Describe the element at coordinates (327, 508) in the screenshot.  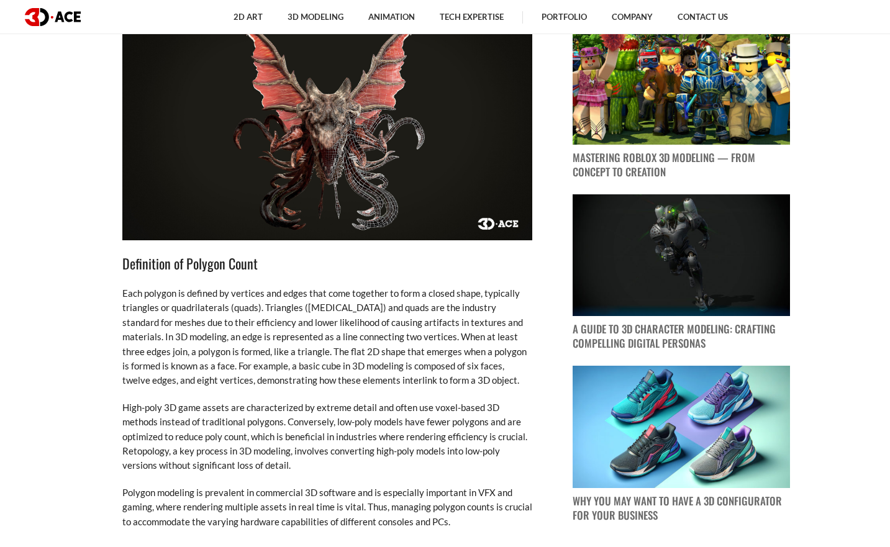
I see `p: Polygon modeling is prevalent in commercial 3D software and is especially important in VFX and ga...` at that location.